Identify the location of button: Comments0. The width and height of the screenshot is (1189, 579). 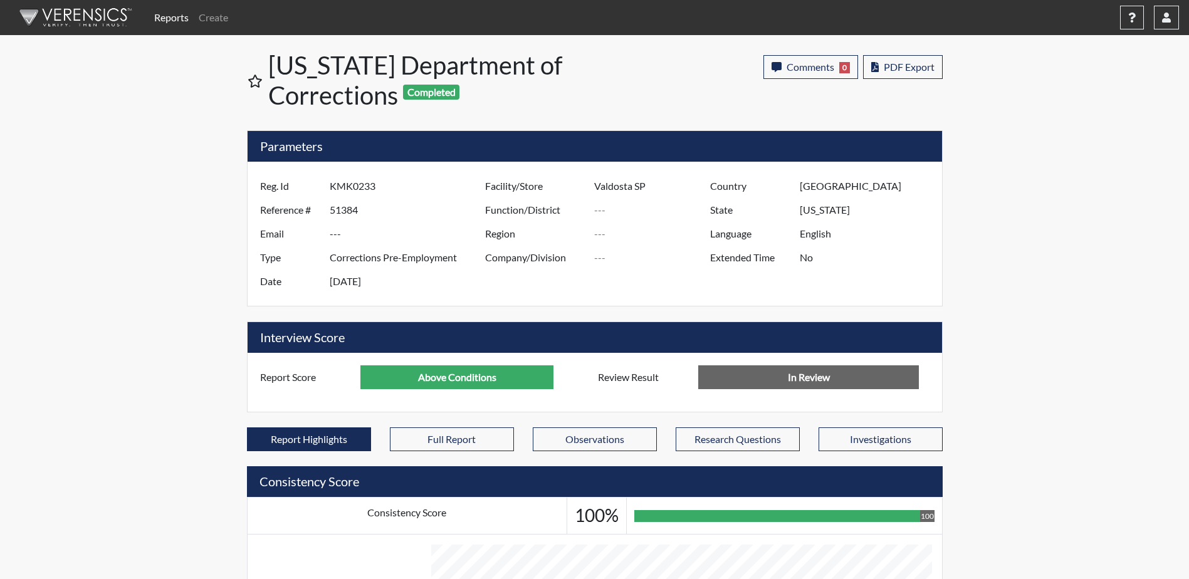
(810, 67).